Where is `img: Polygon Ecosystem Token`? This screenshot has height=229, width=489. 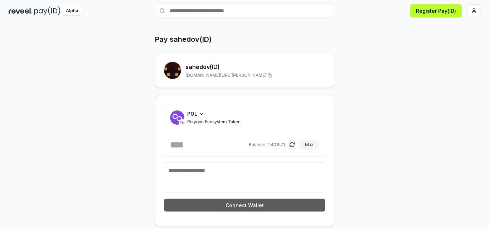
img: Polygon Ecosystem Token is located at coordinates (177, 118).